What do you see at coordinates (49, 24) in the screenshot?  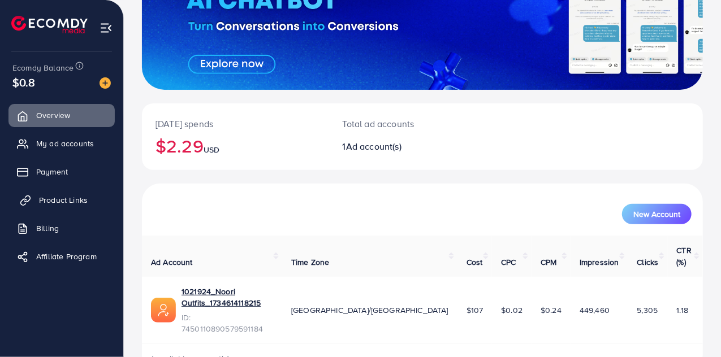 I see `a: logo` at bounding box center [49, 24].